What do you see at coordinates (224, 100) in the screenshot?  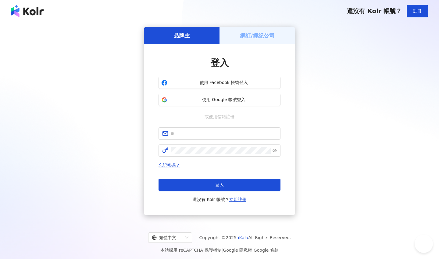 I see `span: 使用 Google 帳號登入` at bounding box center [224, 100].